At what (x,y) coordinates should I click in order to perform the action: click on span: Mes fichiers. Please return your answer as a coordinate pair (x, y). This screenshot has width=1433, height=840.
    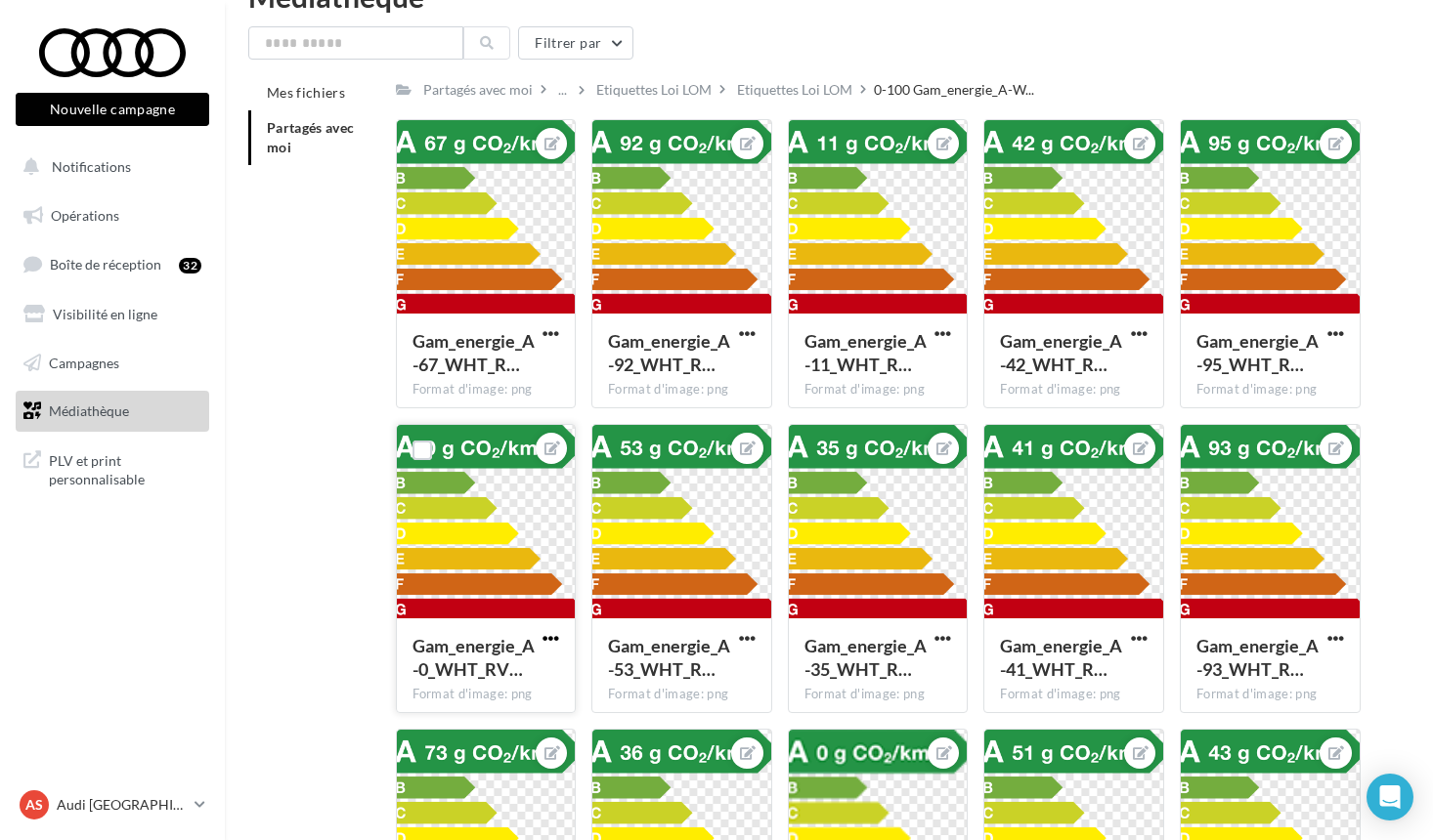
    Looking at the image, I should click on (306, 92).